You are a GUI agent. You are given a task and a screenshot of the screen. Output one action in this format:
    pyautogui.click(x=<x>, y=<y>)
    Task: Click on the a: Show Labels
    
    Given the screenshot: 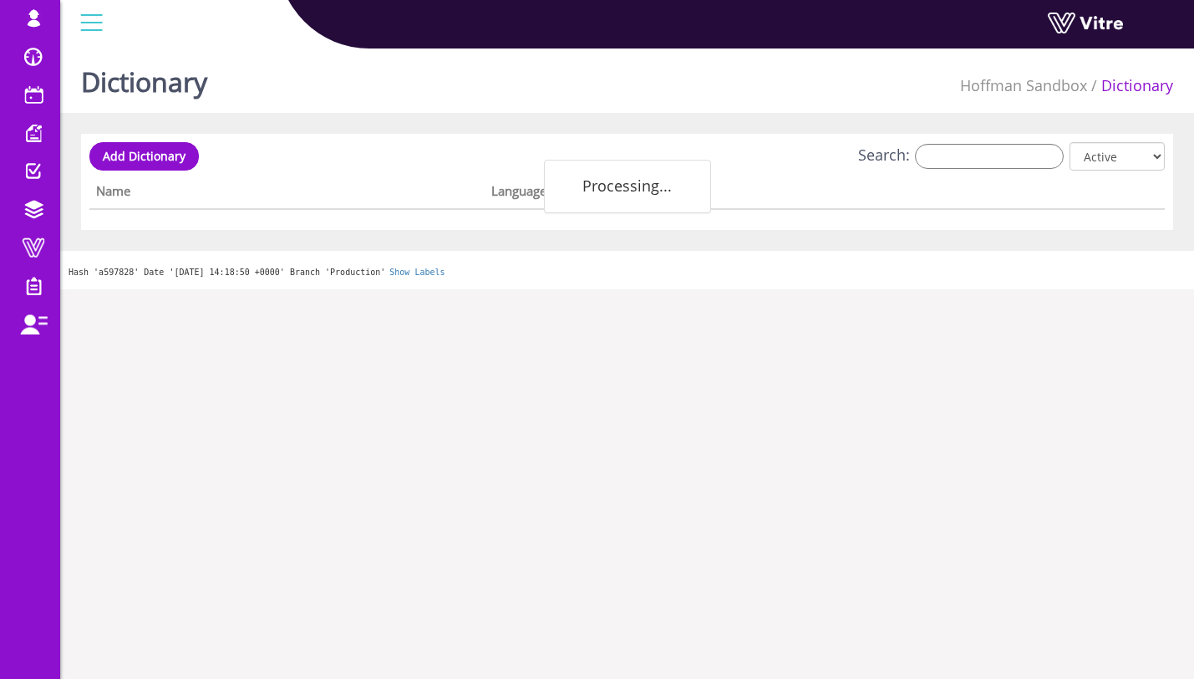 What is the action you would take?
    pyautogui.click(x=417, y=272)
    